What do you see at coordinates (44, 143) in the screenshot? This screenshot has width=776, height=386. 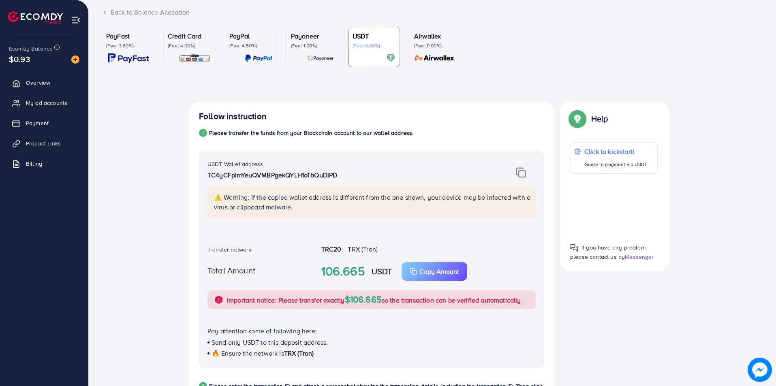 I see `a: Product Links` at bounding box center [44, 143].